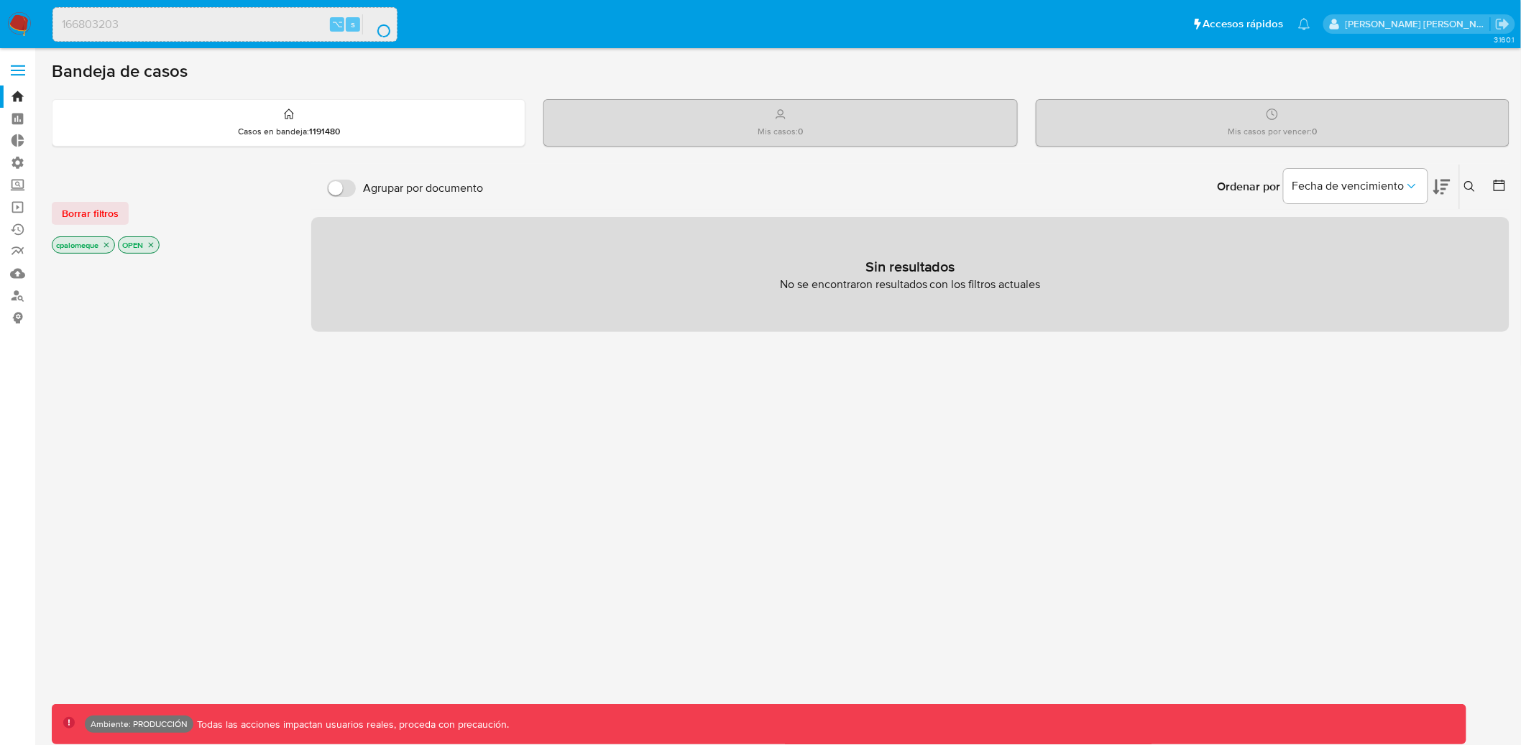 Image resolution: width=1521 pixels, height=745 pixels. Describe the element at coordinates (352, 725) in the screenshot. I see `p: Todas las acciones impactan usuarios reales, proceda con precaución.` at that location.